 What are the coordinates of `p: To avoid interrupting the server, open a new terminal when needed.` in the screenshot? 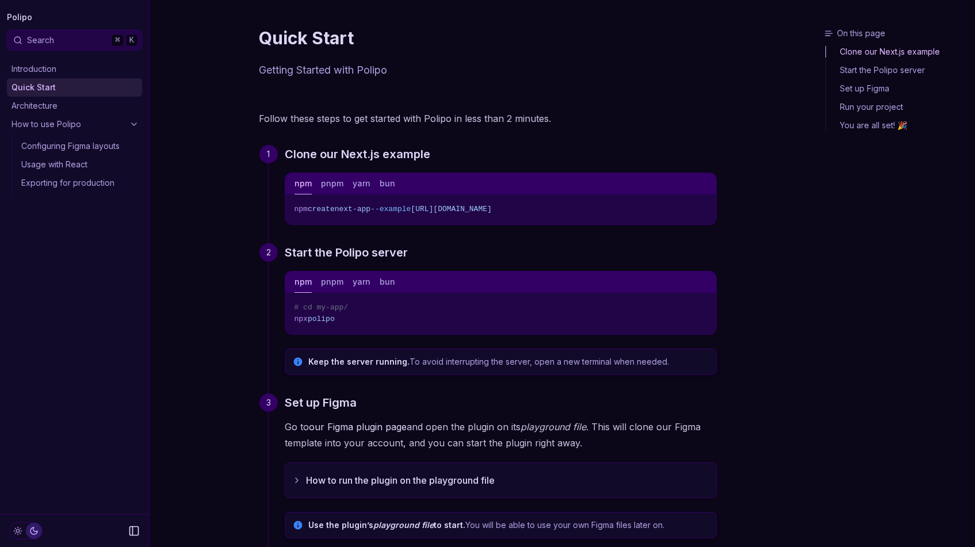 It's located at (508, 362).